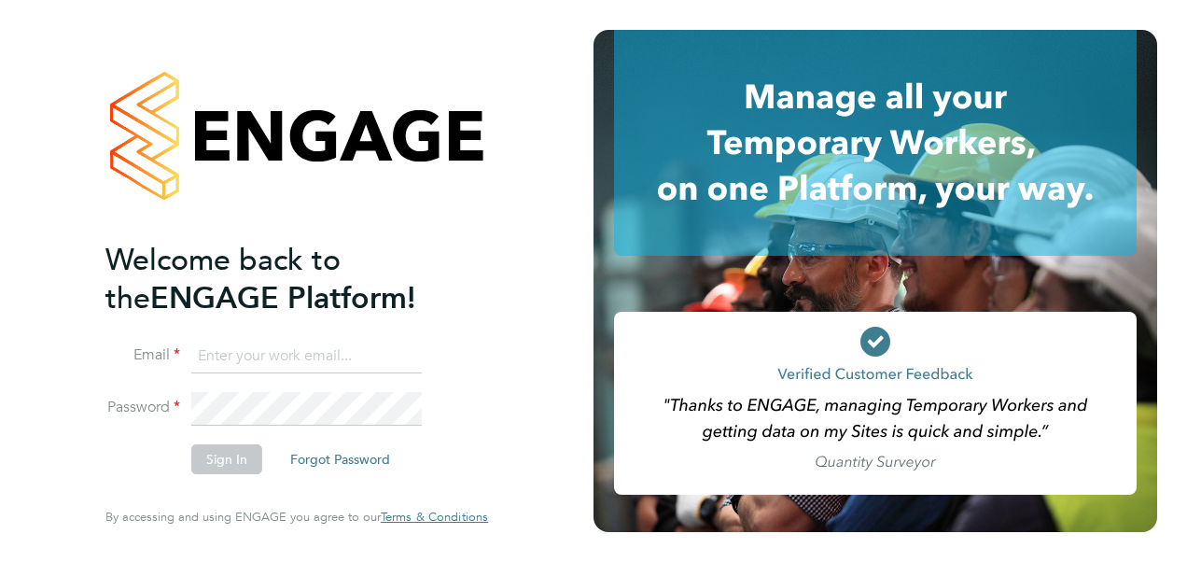  What do you see at coordinates (287, 279) in the screenshot?
I see `h2: ENGAGE Platform!` at bounding box center [287, 279].